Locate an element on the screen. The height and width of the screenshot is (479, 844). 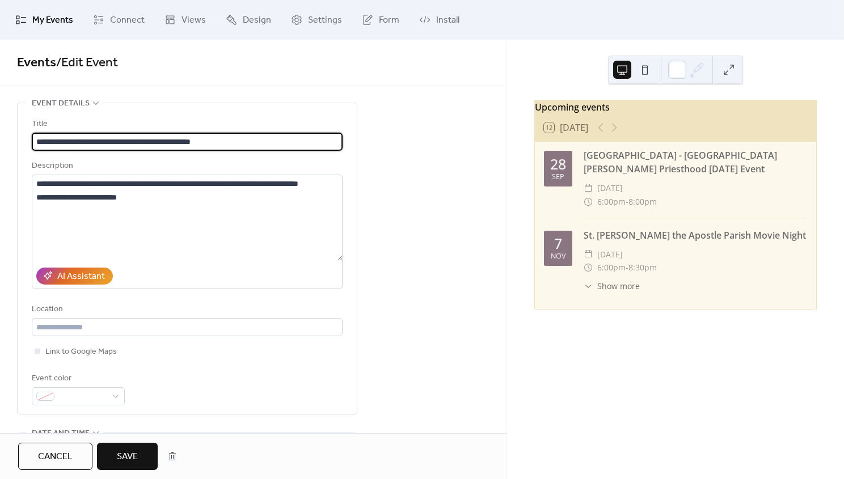
div: 7 is located at coordinates (558, 243).